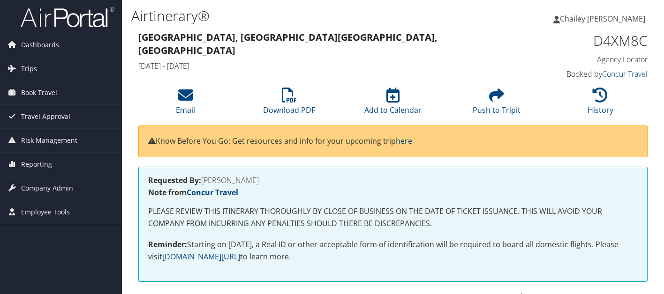  What do you see at coordinates (45, 117) in the screenshot?
I see `span: Travel Approval` at bounding box center [45, 117].